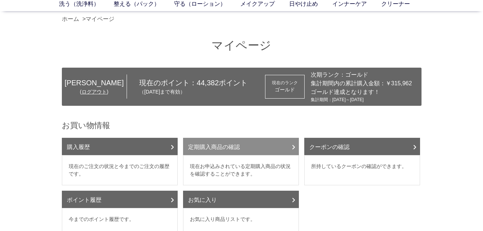 Image resolution: width=483 pixels, height=231 pixels. What do you see at coordinates (208, 83) in the screenshot?
I see `span: 44,382` at bounding box center [208, 83].